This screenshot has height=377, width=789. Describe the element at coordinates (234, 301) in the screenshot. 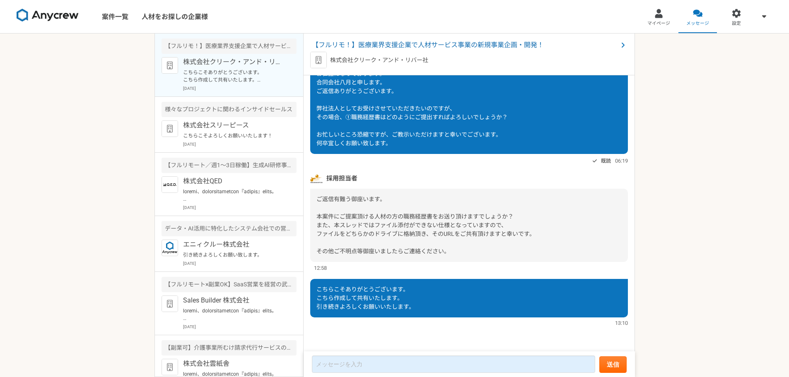

I see `p: Sales Builder 株式会社` at that location.